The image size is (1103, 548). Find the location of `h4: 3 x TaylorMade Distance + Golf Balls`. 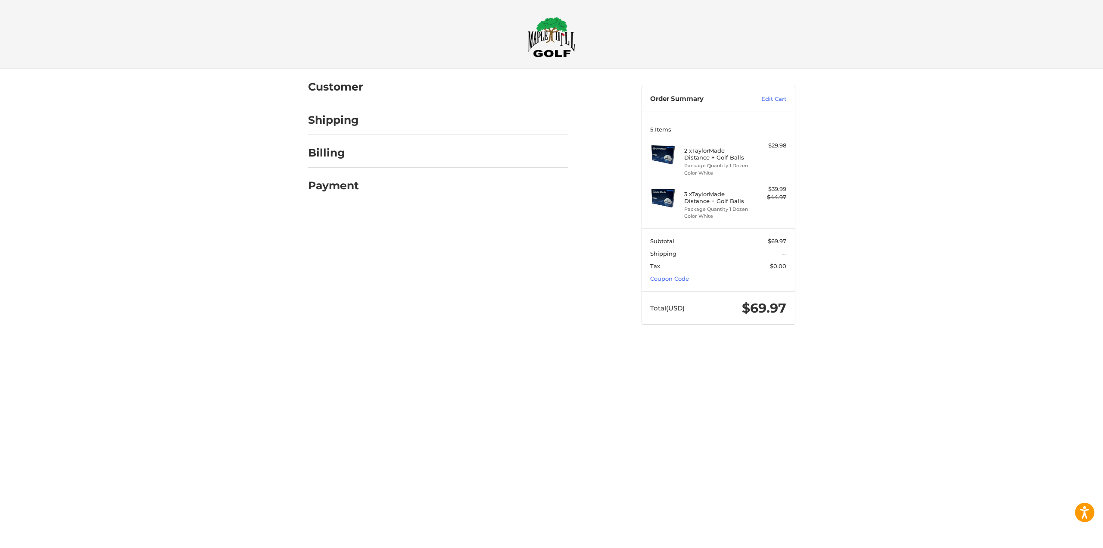

h4: 3 x TaylorMade Distance + Golf Balls is located at coordinates (717, 197).